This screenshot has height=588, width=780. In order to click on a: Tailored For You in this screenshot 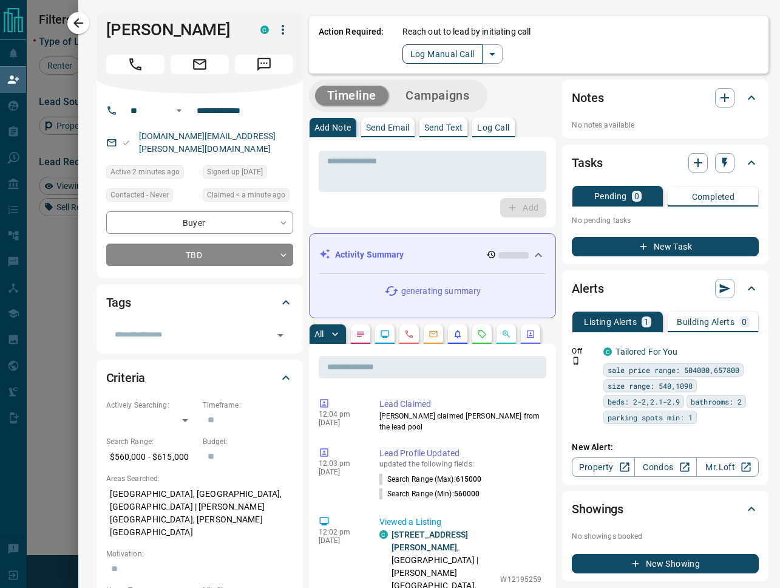, I will do `click(647, 352)`.